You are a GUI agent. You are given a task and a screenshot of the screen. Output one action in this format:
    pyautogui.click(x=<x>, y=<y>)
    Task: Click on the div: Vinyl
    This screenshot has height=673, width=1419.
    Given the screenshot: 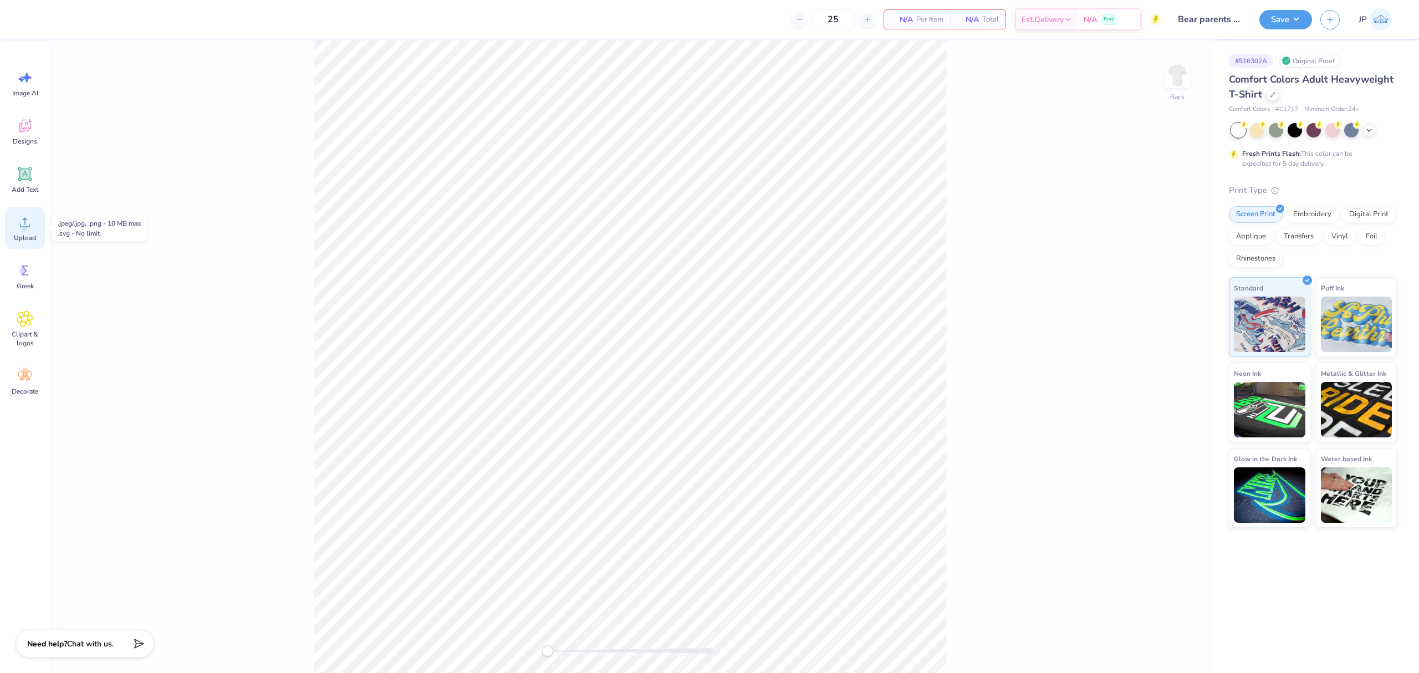 What is the action you would take?
    pyautogui.click(x=1340, y=237)
    